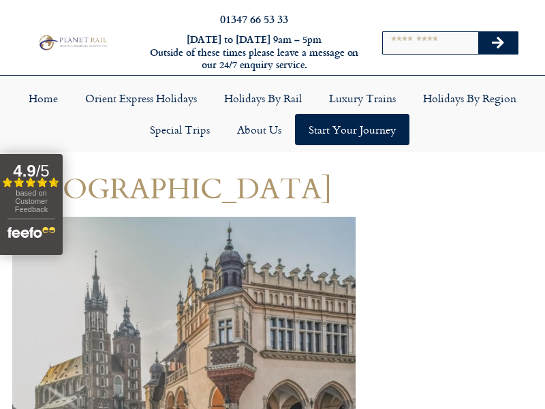 The width and height of the screenshot is (545, 409). Describe the element at coordinates (362, 98) in the screenshot. I see `a: Luxury Trains` at that location.